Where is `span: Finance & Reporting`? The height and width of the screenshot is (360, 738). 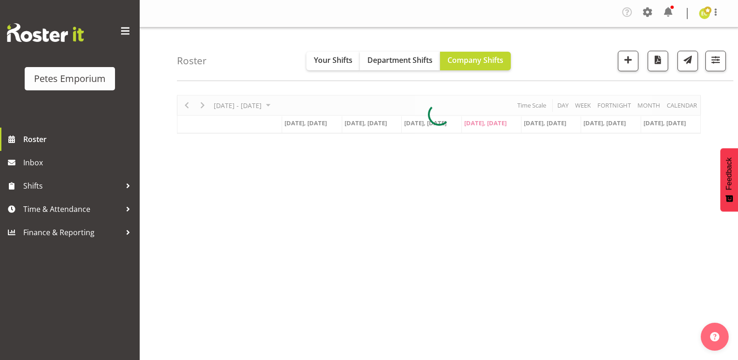 span: Finance & Reporting is located at coordinates (72, 232).